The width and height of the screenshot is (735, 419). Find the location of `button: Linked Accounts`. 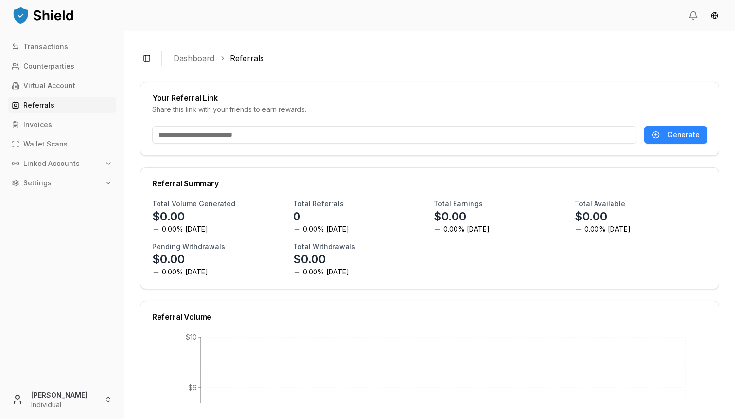

button: Linked Accounts is located at coordinates (62, 163).